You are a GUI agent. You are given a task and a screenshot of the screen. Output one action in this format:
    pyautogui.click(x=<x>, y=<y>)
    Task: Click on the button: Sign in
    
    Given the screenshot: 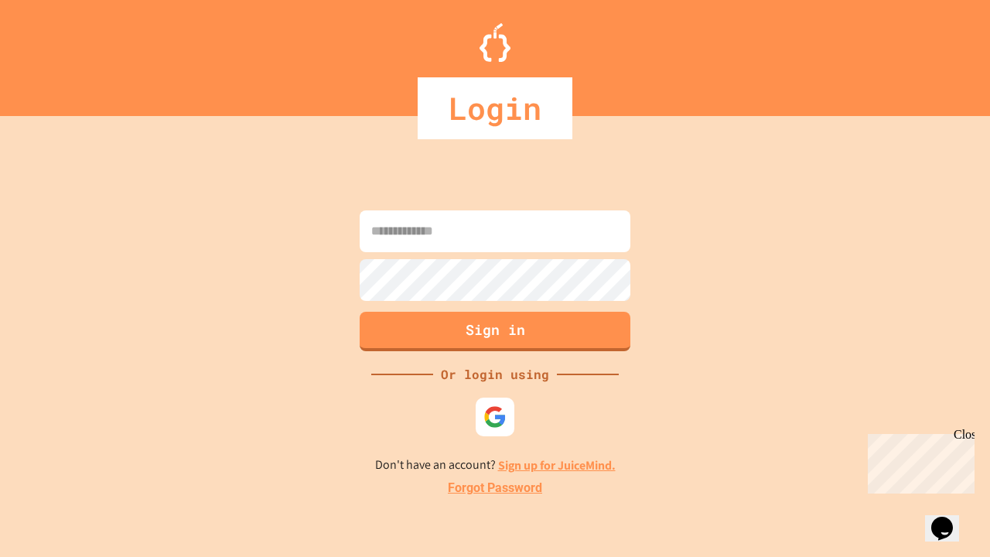 What is the action you would take?
    pyautogui.click(x=495, y=331)
    